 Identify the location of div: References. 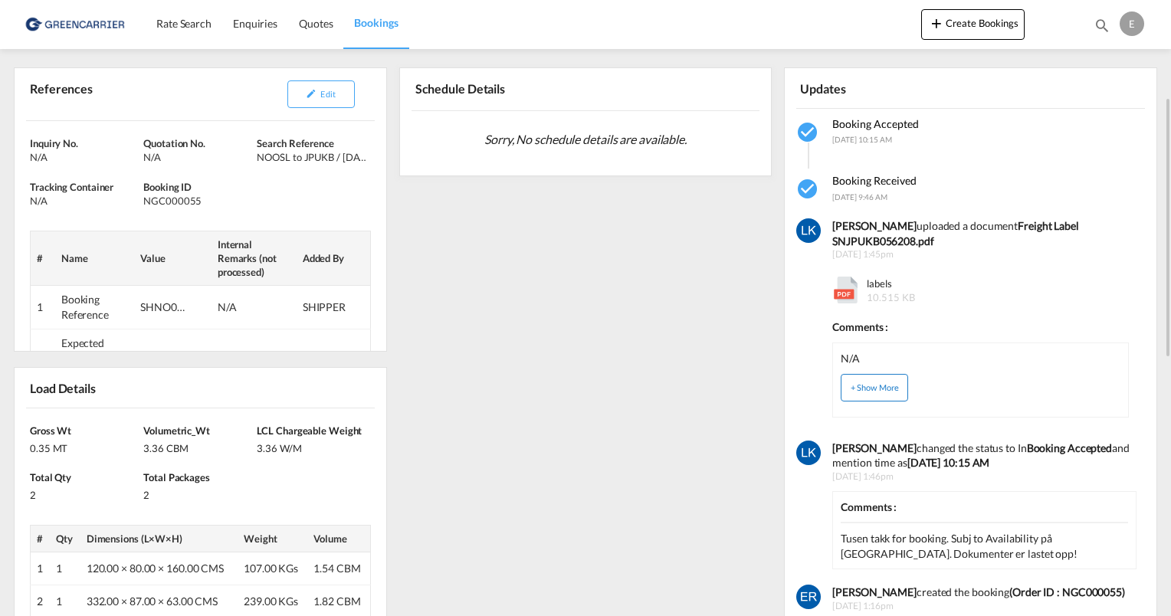
(111, 94).